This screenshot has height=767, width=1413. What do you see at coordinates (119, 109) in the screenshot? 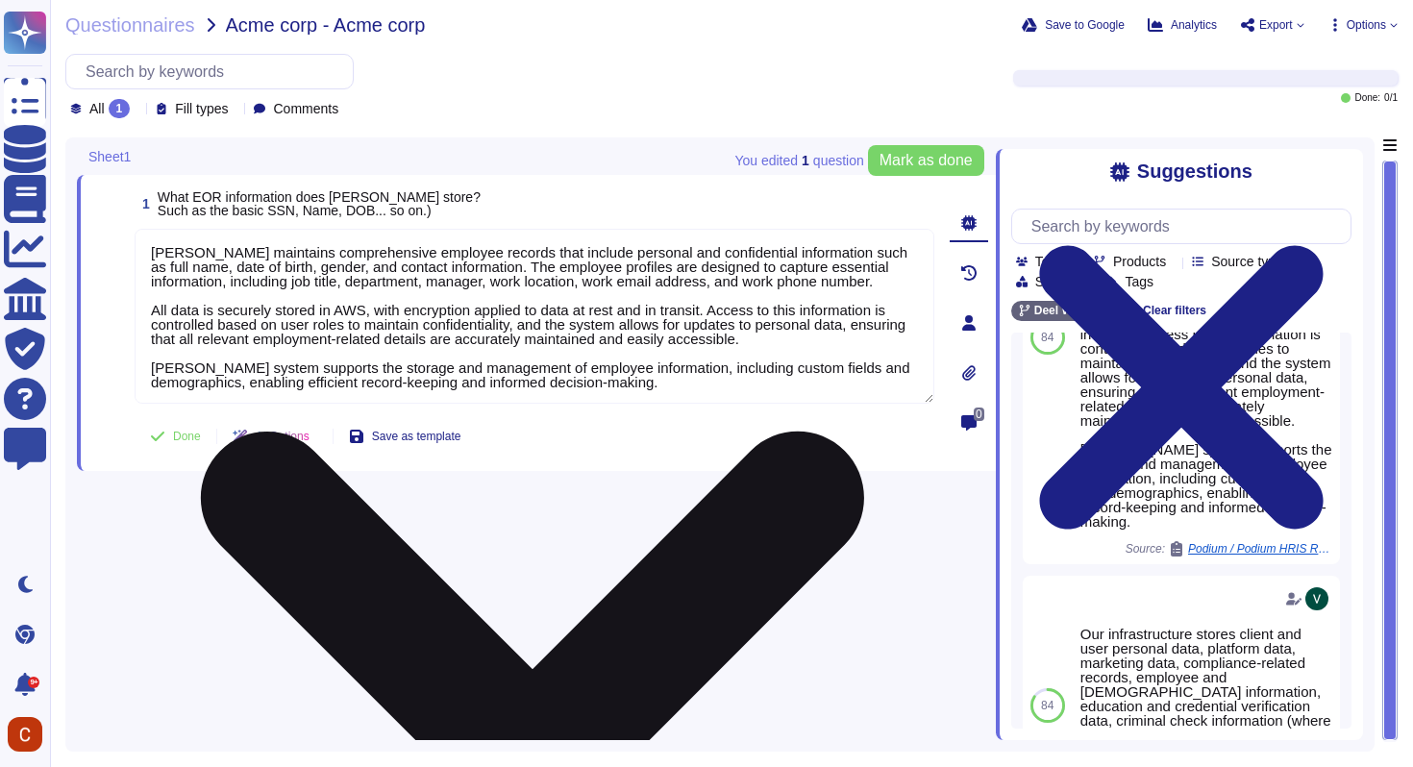
I see `div: 1` at bounding box center [119, 109].